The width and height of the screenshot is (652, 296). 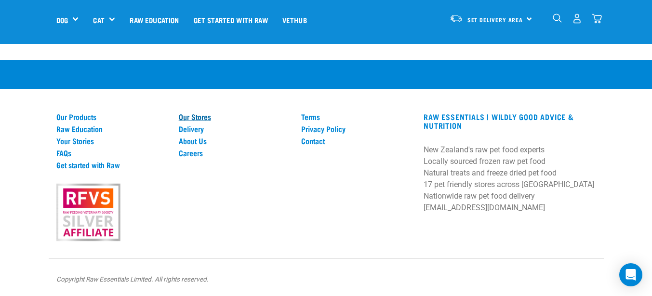 What do you see at coordinates (597, 18) in the screenshot?
I see `img: home-icon@2x.png` at bounding box center [597, 18].